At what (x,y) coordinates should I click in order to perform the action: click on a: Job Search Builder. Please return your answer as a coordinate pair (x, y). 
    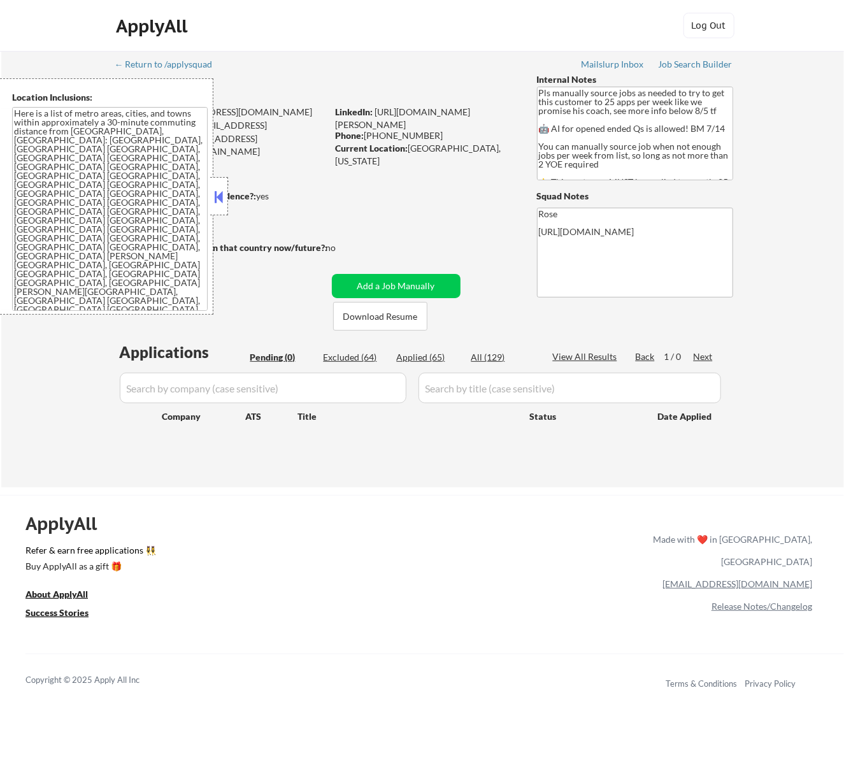
    Looking at the image, I should click on (696, 66).